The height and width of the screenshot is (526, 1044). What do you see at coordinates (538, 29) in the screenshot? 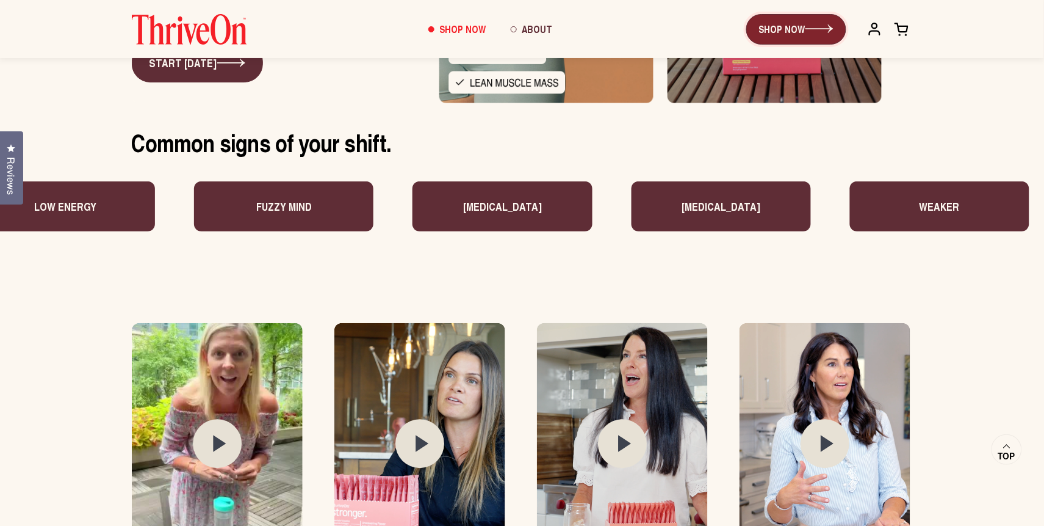
I see `span: About` at bounding box center [538, 29].